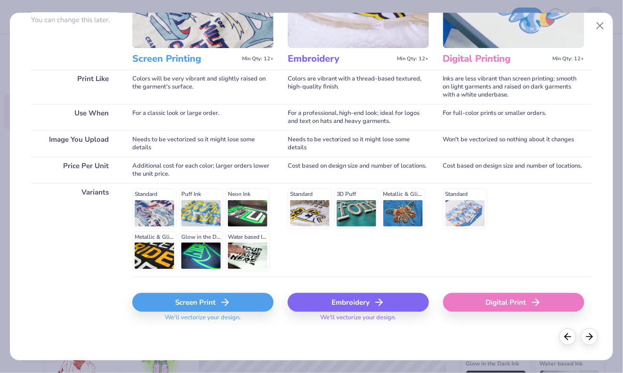  I want to click on h3: Embroidery, so click(340, 59).